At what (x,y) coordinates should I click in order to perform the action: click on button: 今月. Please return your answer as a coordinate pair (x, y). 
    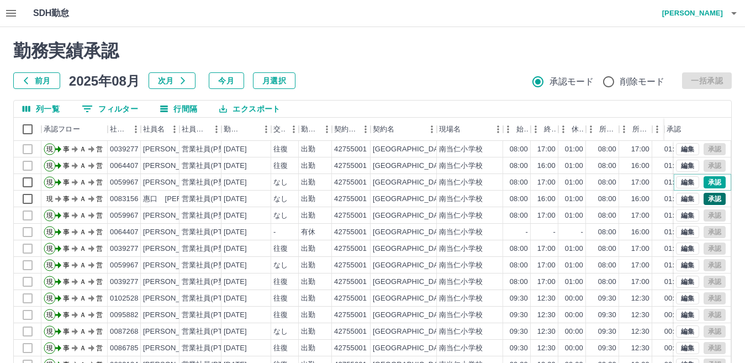
    Looking at the image, I should click on (227, 81).